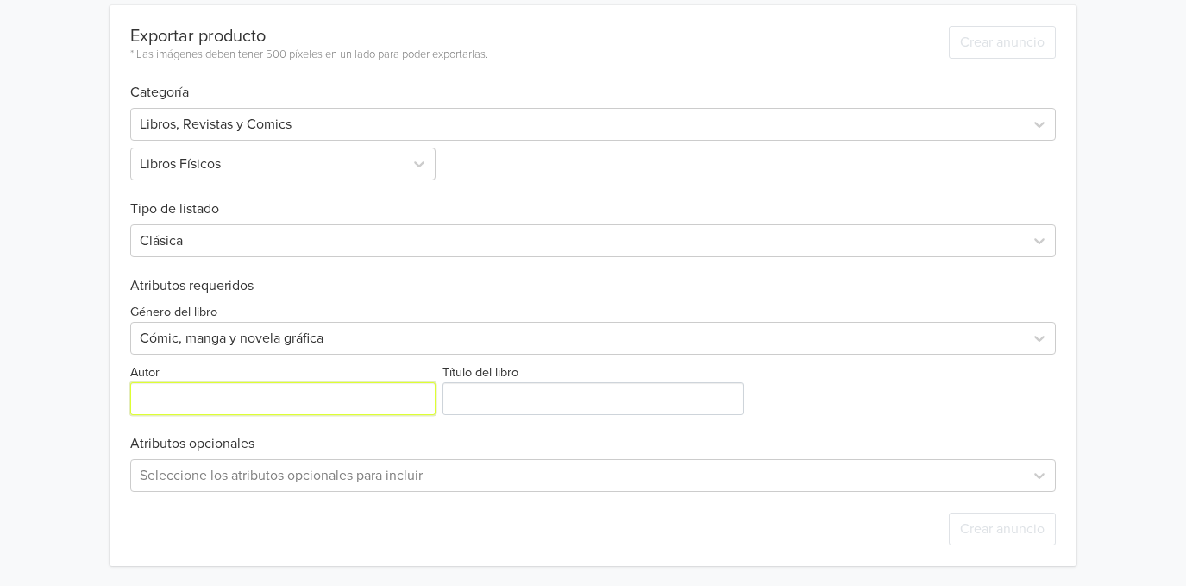  Describe the element at coordinates (593, 444) in the screenshot. I see `h6: Atributos opcionales` at that location.